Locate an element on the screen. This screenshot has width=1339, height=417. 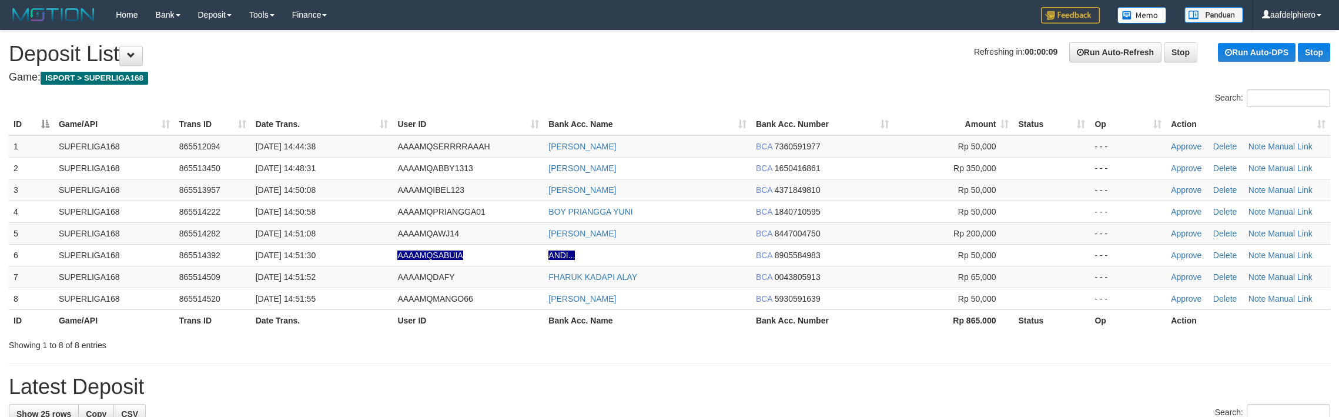
span: AAAAMQAWJ14 is located at coordinates (428, 233).